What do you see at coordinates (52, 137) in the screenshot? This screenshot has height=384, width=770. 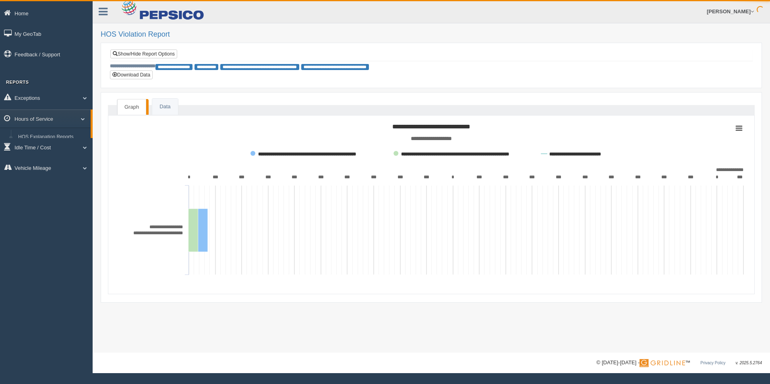 I see `a: HOS Explanation Reports` at bounding box center [52, 137].